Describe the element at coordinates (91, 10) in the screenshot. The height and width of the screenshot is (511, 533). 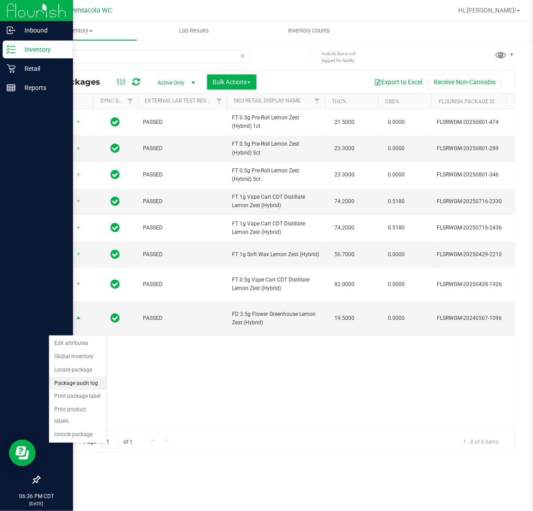
I see `span: Pensacola WC` at that location.